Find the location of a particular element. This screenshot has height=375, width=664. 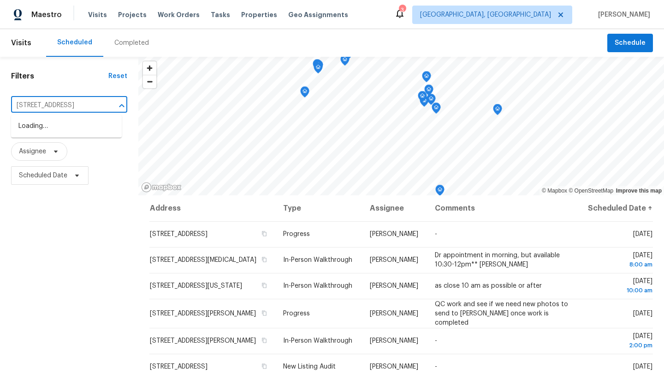

th: Type is located at coordinates (319, 208).